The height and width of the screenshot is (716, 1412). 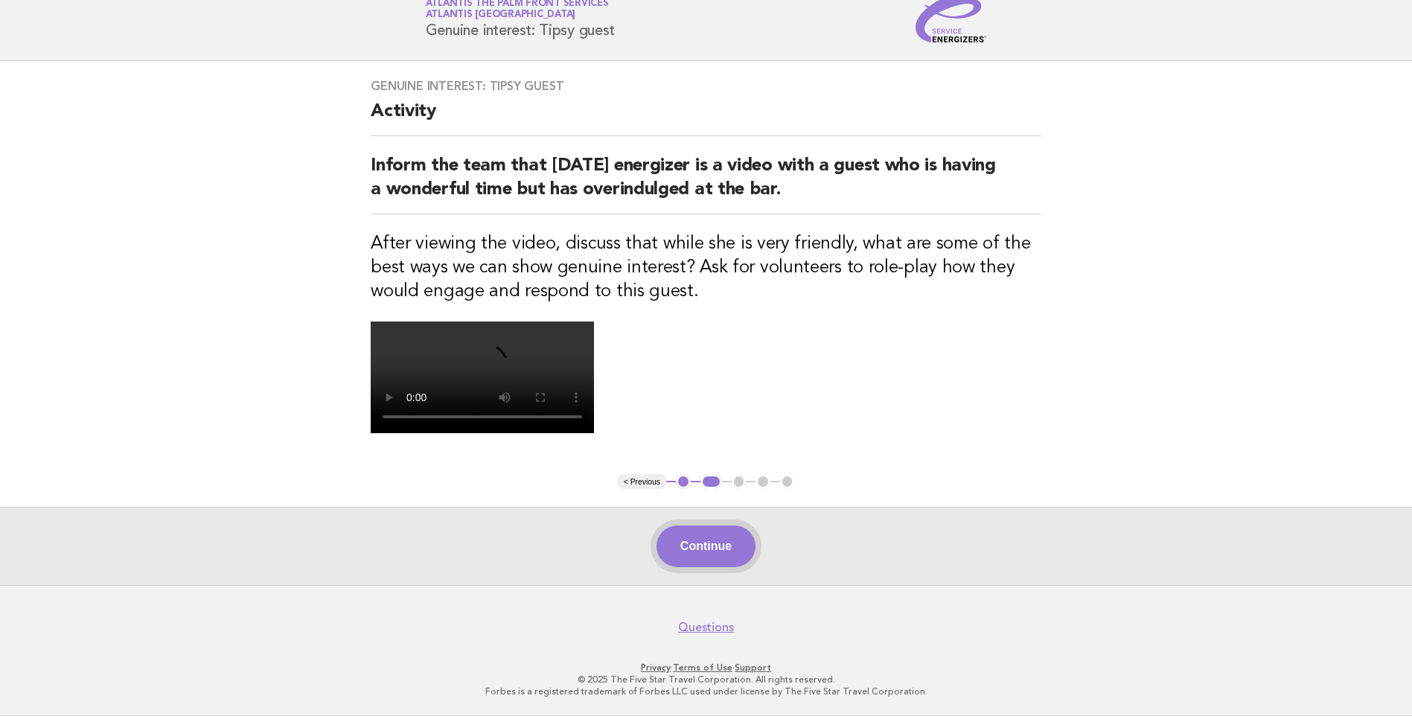 What do you see at coordinates (703, 668) in the screenshot?
I see `a: Terms of Use` at bounding box center [703, 668].